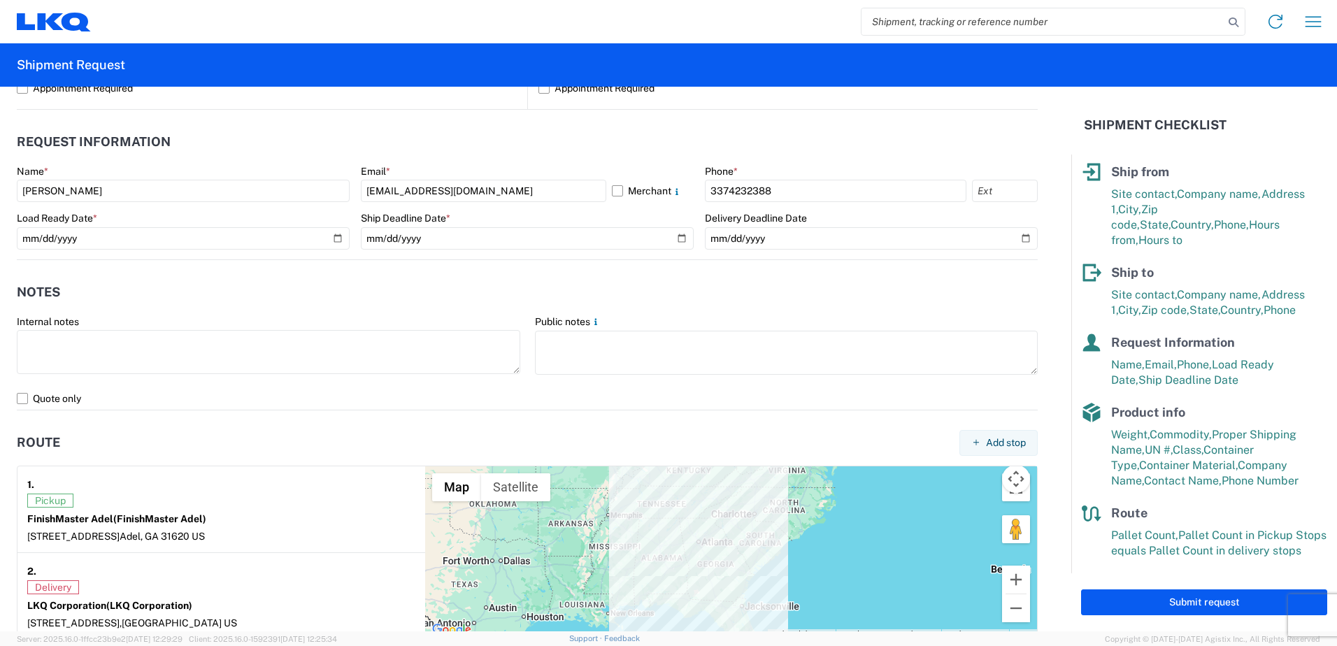  What do you see at coordinates (1130, 434) in the screenshot?
I see `span: Weight,` at bounding box center [1130, 434].